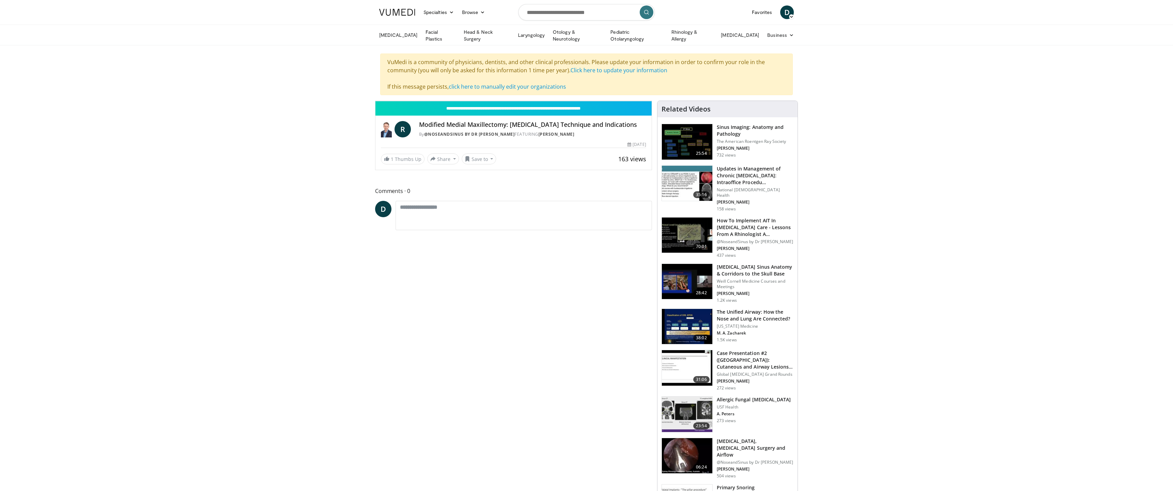  What do you see at coordinates (473, 12) in the screenshot?
I see `a: Browse` at bounding box center [473, 12].